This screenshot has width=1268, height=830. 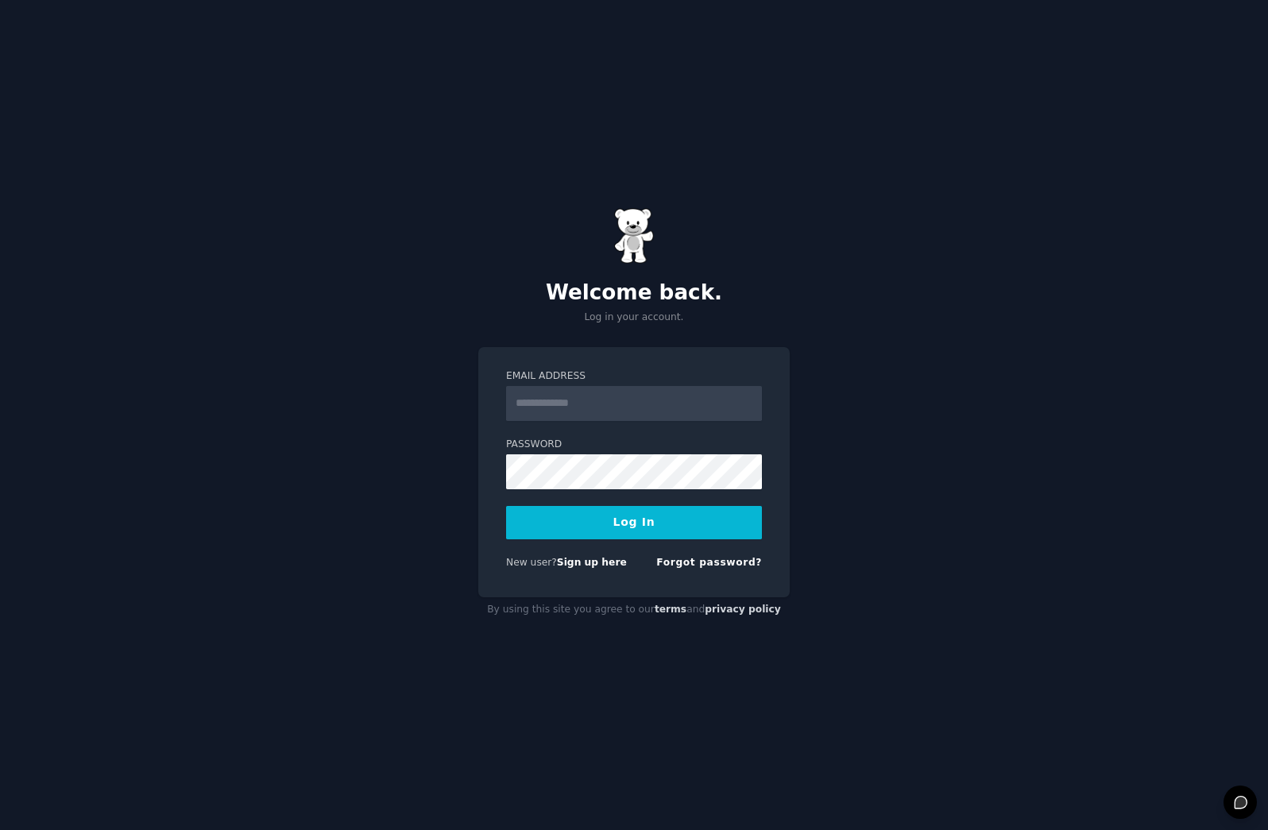 What do you see at coordinates (634, 318) in the screenshot?
I see `p: Log in your account.` at bounding box center [634, 318].